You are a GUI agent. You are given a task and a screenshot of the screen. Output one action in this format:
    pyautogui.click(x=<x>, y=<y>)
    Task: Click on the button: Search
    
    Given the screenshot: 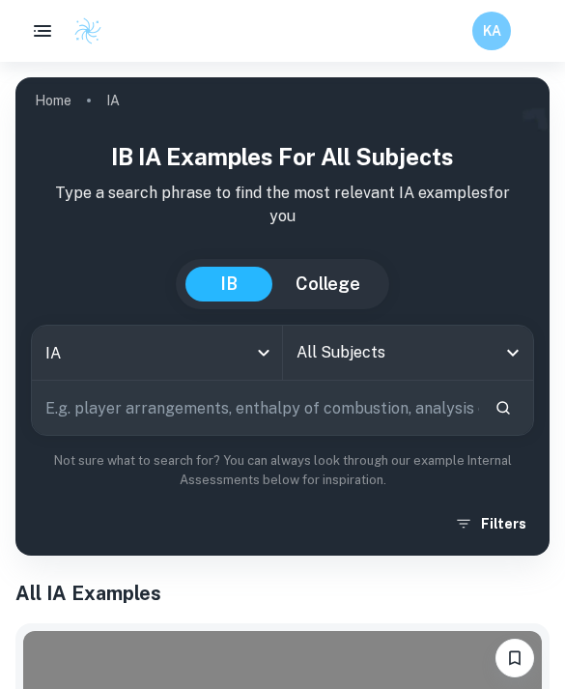 What is the action you would take?
    pyautogui.click(x=503, y=408)
    